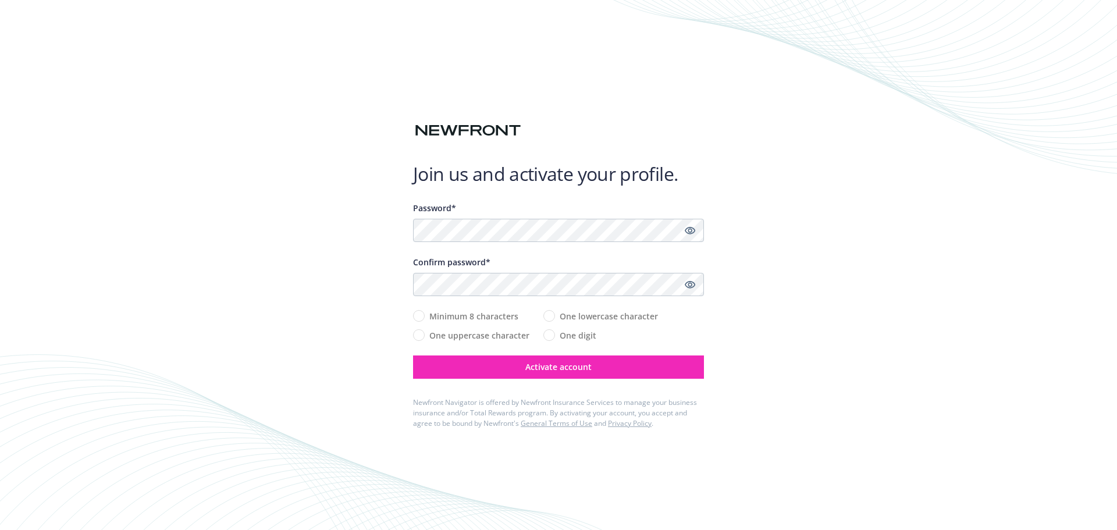 Image resolution: width=1117 pixels, height=530 pixels. I want to click on span: Confirm password*, so click(451, 262).